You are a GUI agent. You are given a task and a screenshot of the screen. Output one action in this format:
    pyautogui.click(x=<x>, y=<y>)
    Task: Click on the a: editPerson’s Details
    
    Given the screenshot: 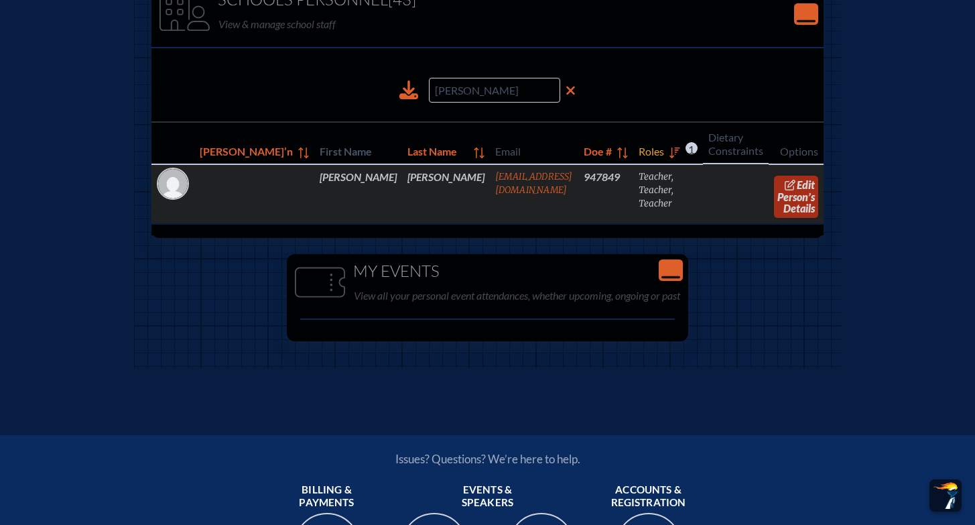 What is the action you would take?
    pyautogui.click(x=796, y=196)
    